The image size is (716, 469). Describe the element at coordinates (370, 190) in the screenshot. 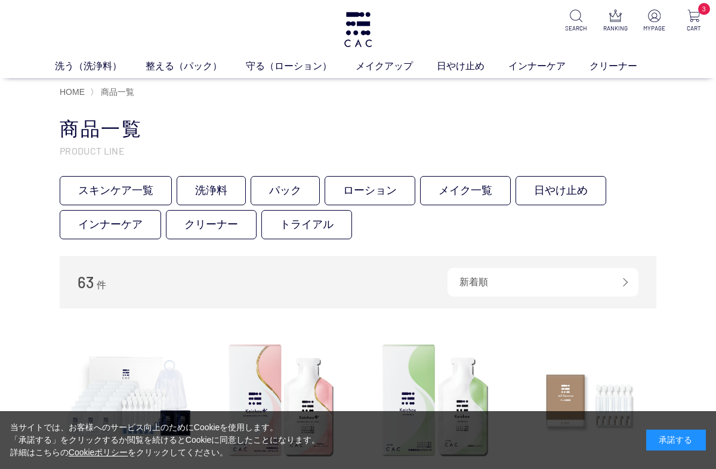

I see `a: ローション` at that location.